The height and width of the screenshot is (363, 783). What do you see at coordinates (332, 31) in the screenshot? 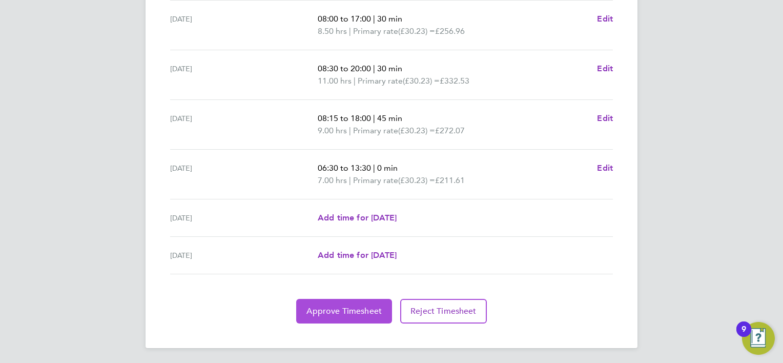
I see `span: 8.50 hrs` at bounding box center [332, 31].